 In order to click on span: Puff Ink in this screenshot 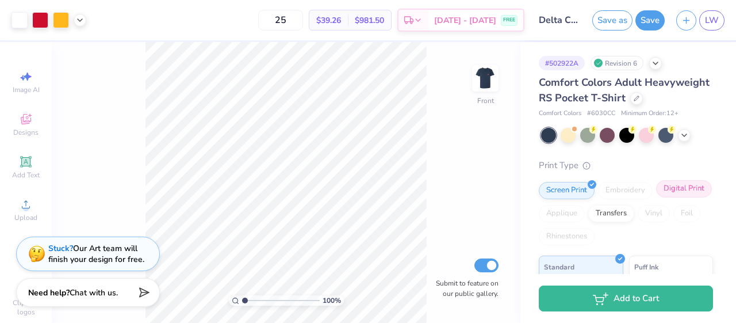, I will do `click(647, 266)`.